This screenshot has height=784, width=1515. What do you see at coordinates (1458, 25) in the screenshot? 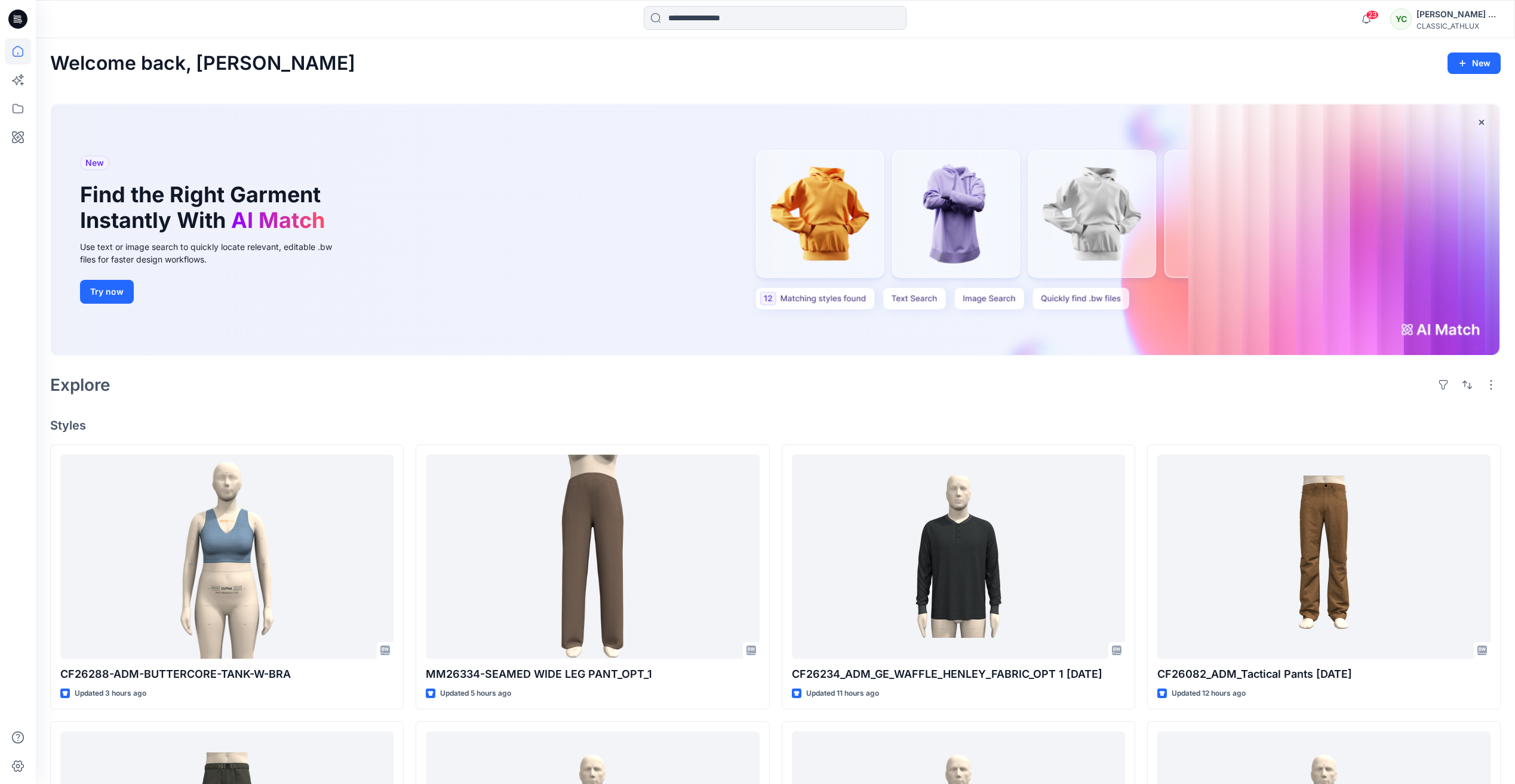
I see `div: CLASSIC_ATHLUX` at bounding box center [1458, 25].